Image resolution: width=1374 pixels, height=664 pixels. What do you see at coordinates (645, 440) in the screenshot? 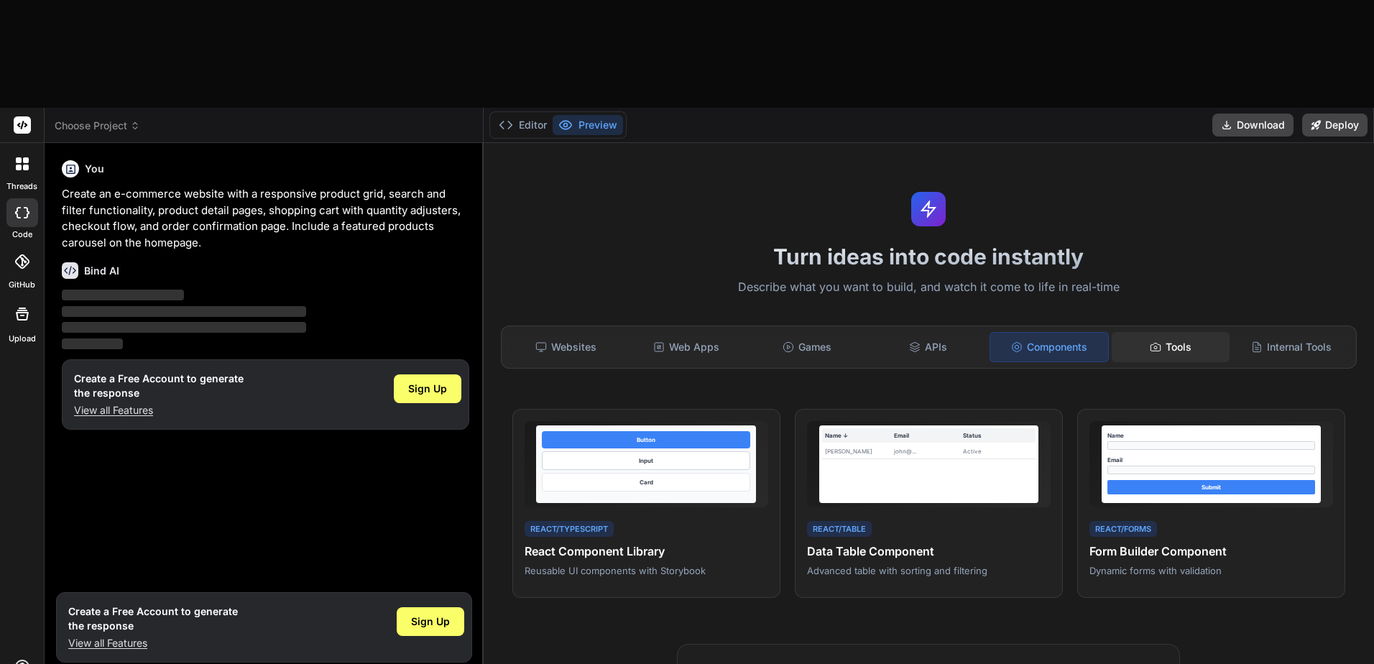
I see `div: Button` at bounding box center [645, 440].